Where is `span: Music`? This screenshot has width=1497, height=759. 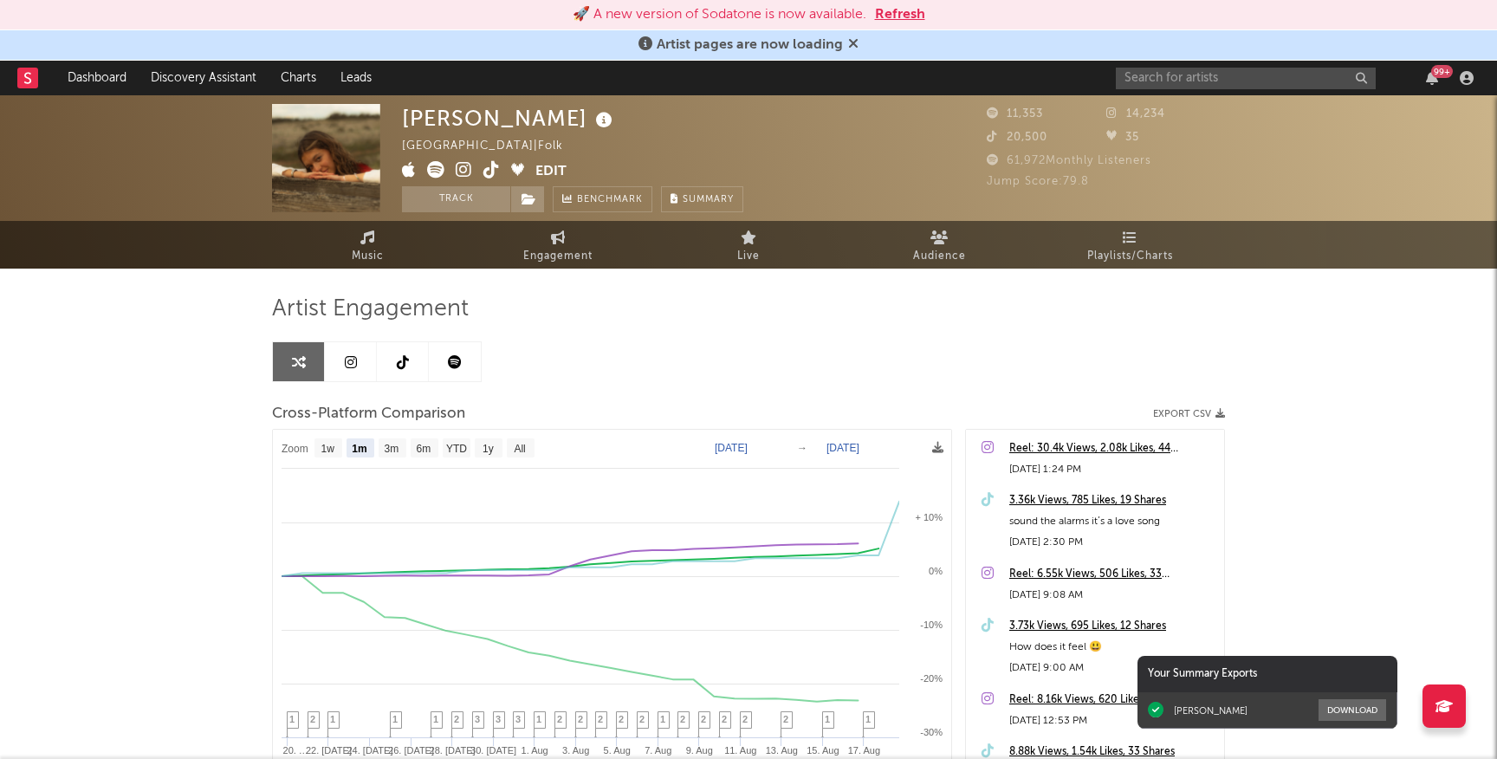
span: Music is located at coordinates (367, 257).